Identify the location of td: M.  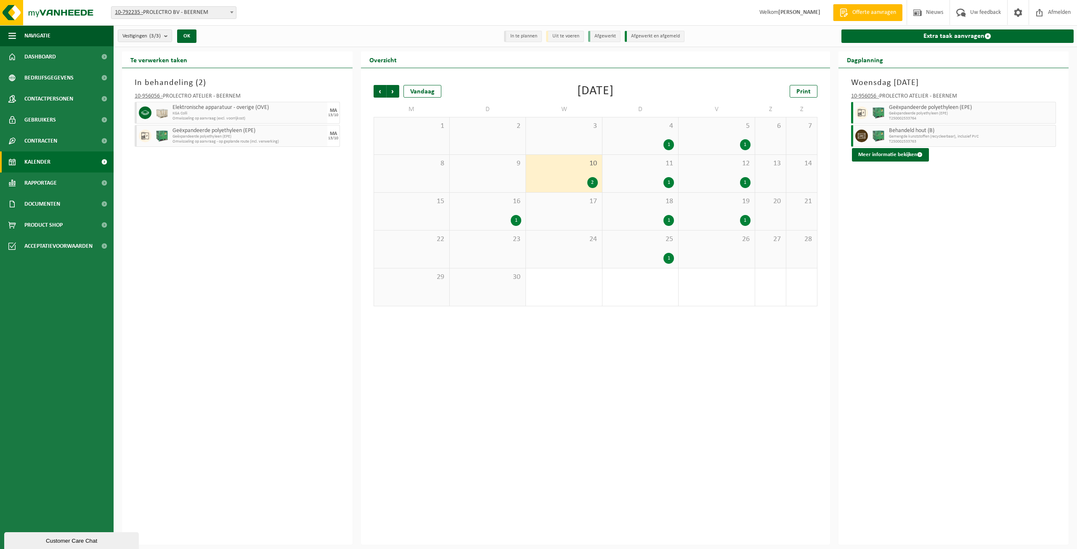
(412, 109).